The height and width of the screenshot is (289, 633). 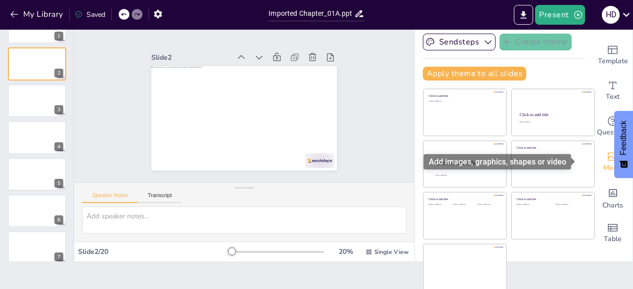 What do you see at coordinates (611, 15) in the screenshot?
I see `div: H D` at bounding box center [611, 15].